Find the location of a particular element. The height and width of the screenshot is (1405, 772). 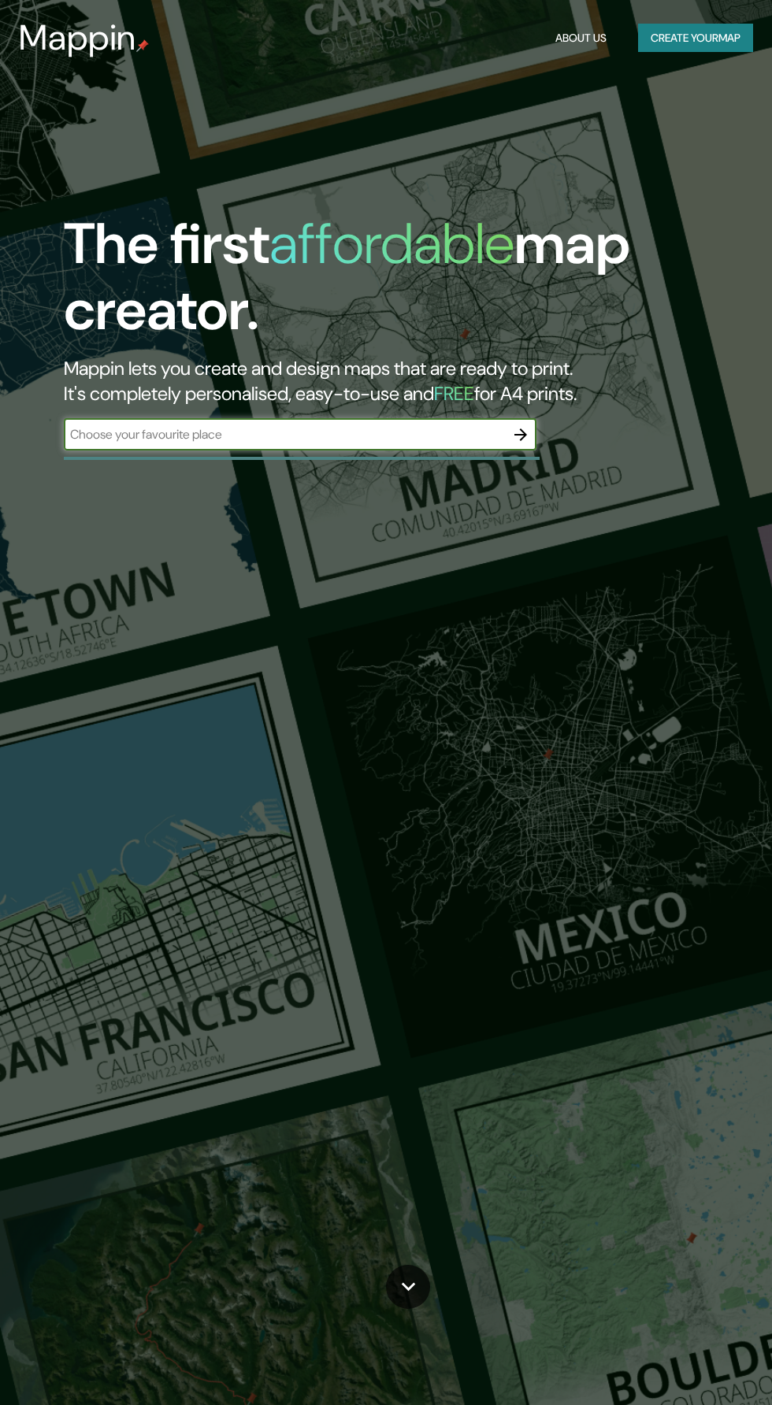

input: Choose your favourite place is located at coordinates (284, 434).